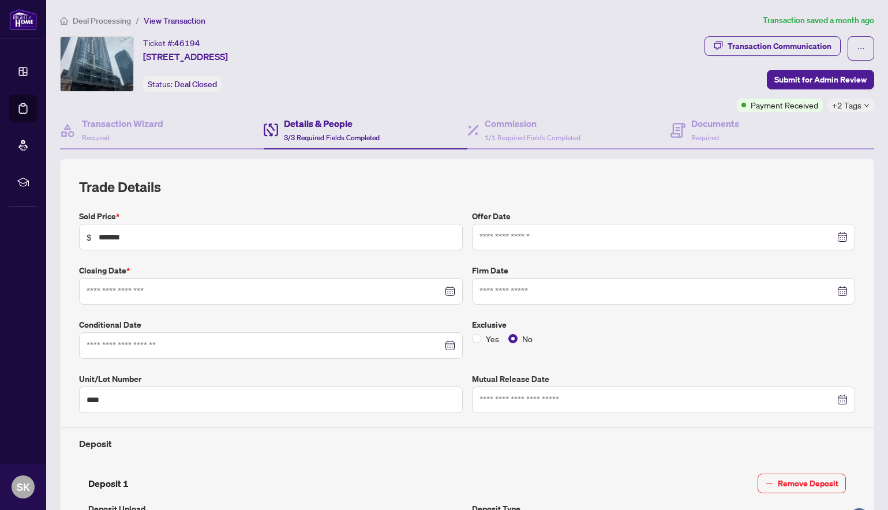  I want to click on h4: Documents, so click(715, 124).